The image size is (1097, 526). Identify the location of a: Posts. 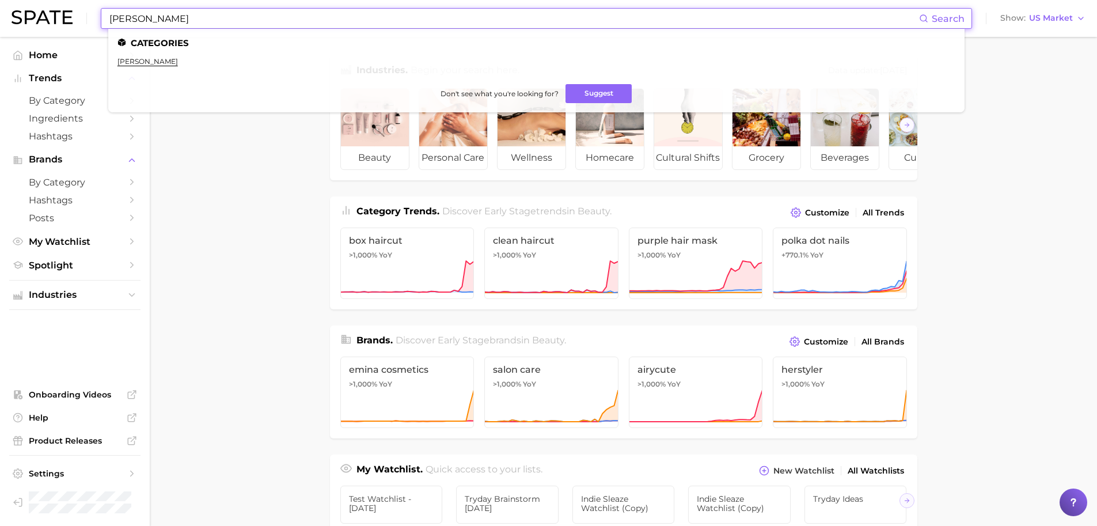
(75, 218).